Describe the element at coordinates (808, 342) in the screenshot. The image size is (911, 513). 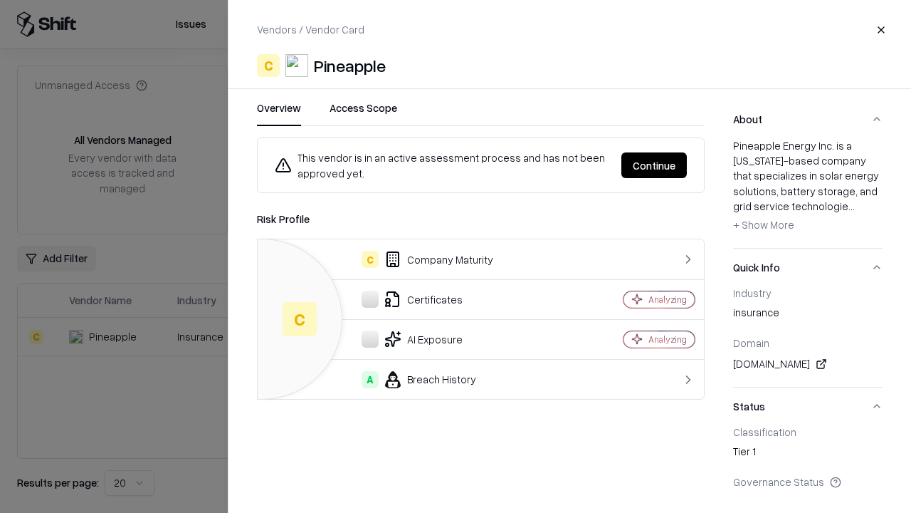
I see `div: Domain` at that location.